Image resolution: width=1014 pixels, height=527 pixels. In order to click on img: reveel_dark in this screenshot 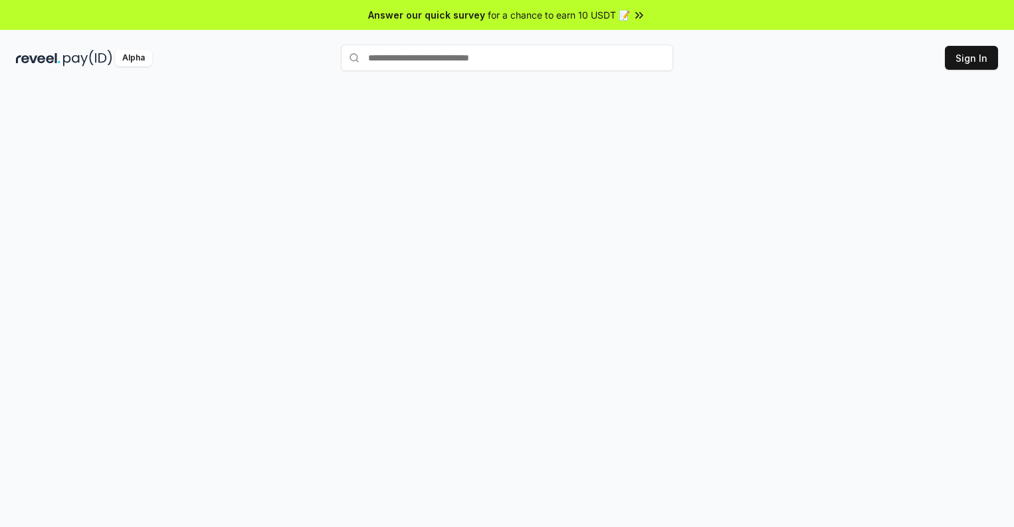, I will do `click(38, 58)`.